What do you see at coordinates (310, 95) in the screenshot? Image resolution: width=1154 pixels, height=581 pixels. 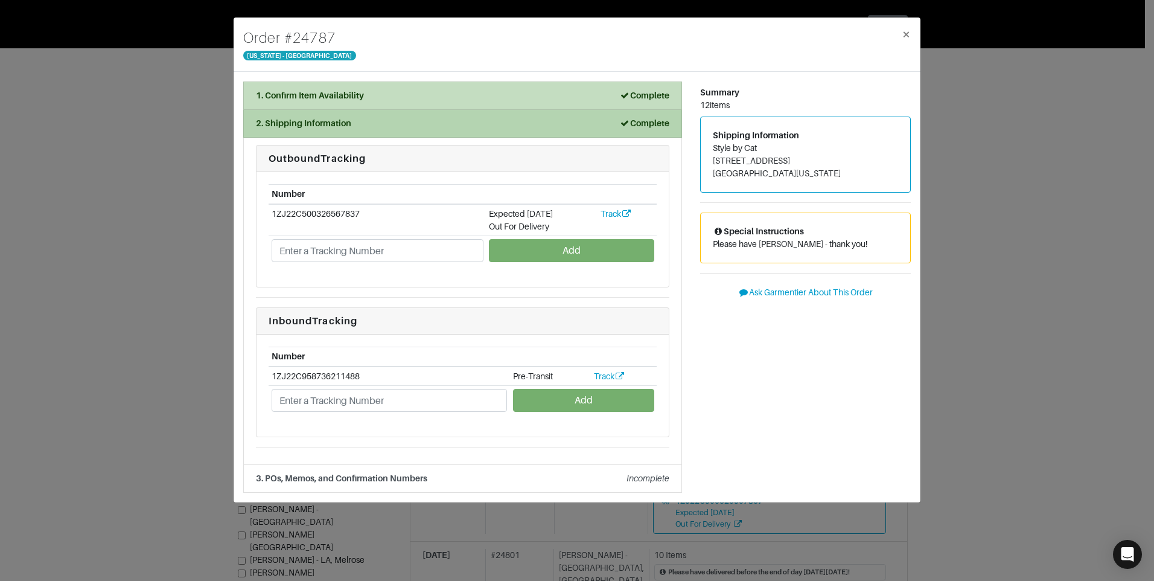 I see `strong: 1. Confirm Item Availability` at bounding box center [310, 95].